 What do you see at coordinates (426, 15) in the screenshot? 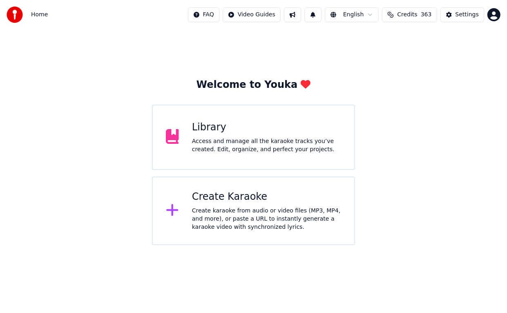
I see `span: 363` at bounding box center [426, 15].